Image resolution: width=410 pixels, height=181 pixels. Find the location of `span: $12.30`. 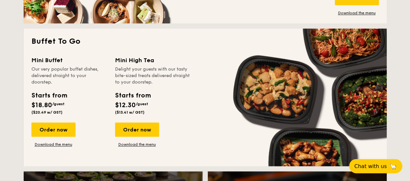

span: $12.30 is located at coordinates (126, 105).